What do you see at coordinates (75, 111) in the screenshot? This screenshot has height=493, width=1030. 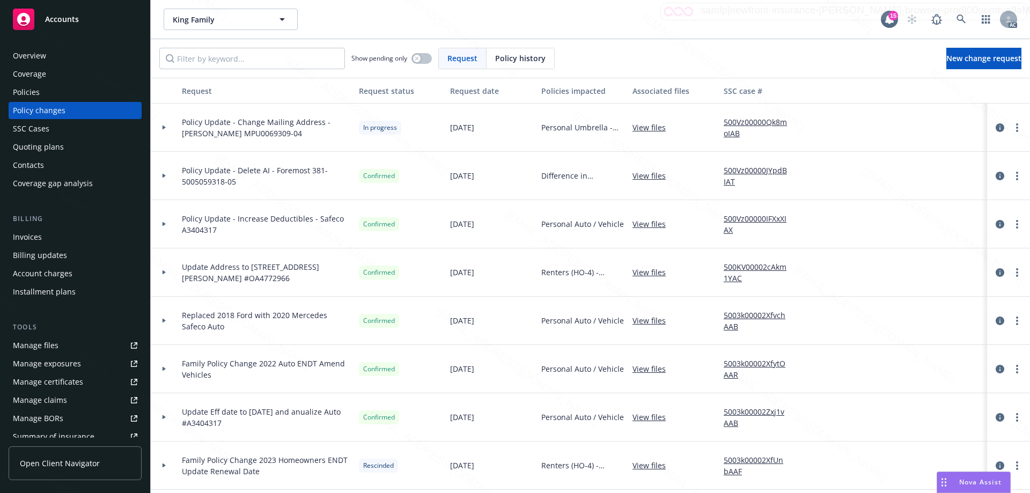 I see `a: Policy changes` at bounding box center [75, 111].